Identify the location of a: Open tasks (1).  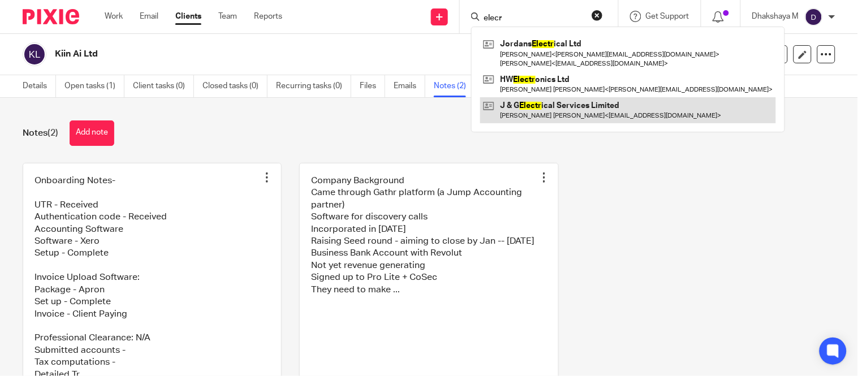
(94, 86).